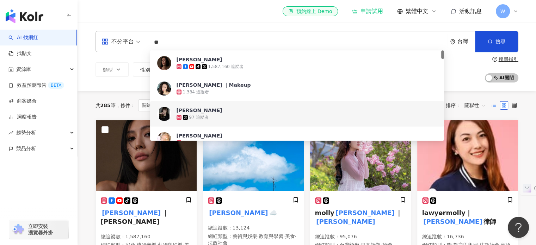  What do you see at coordinates (310, 11) in the screenshot?
I see `div: 預約線上 Demo` at bounding box center [310, 11].